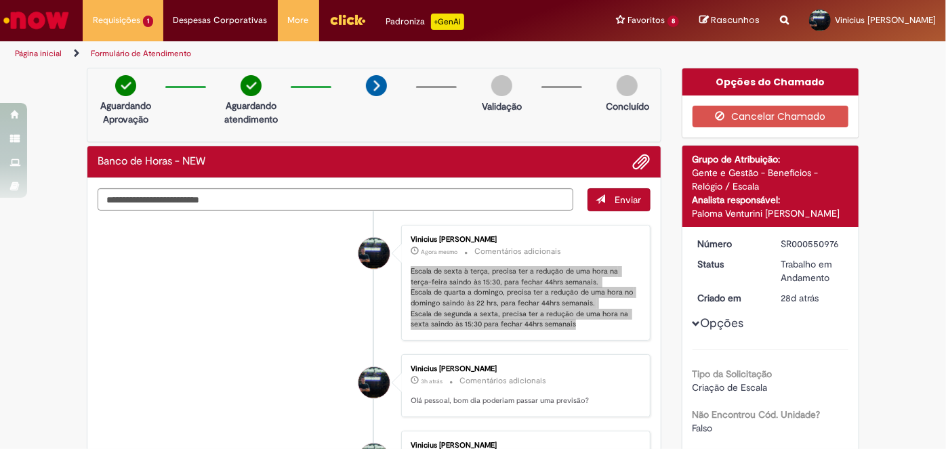  What do you see at coordinates (251, 113) in the screenshot?
I see `p: Aguardando atendimento` at bounding box center [251, 113].